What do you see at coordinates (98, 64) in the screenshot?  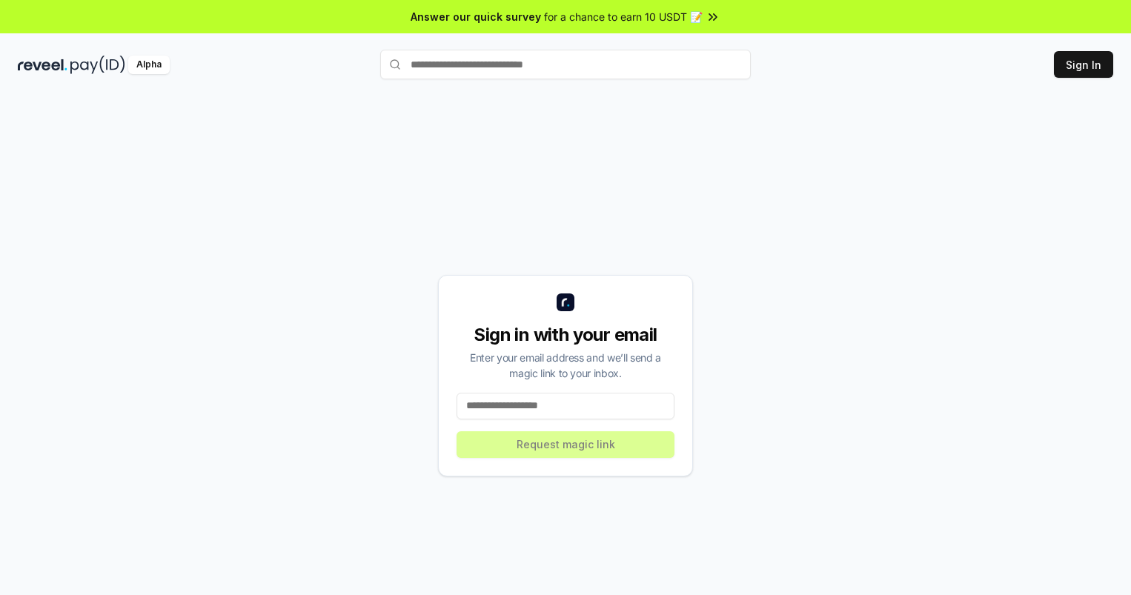 I see `img: pay_id` at bounding box center [98, 64].